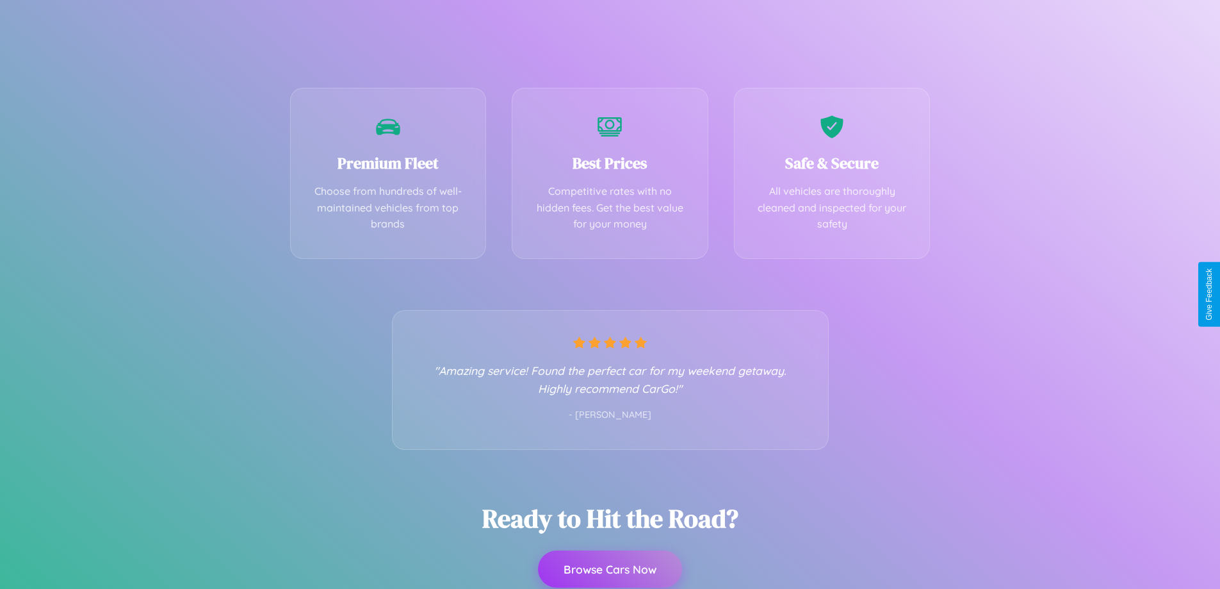 Image resolution: width=1220 pixels, height=589 pixels. Describe the element at coordinates (610, 569) in the screenshot. I see `button: Browse Cars Now` at that location.